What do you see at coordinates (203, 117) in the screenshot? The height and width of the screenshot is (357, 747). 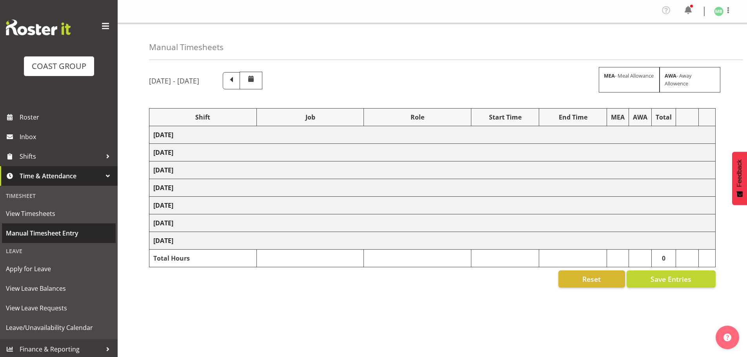 I see `div: Shift` at bounding box center [203, 117].